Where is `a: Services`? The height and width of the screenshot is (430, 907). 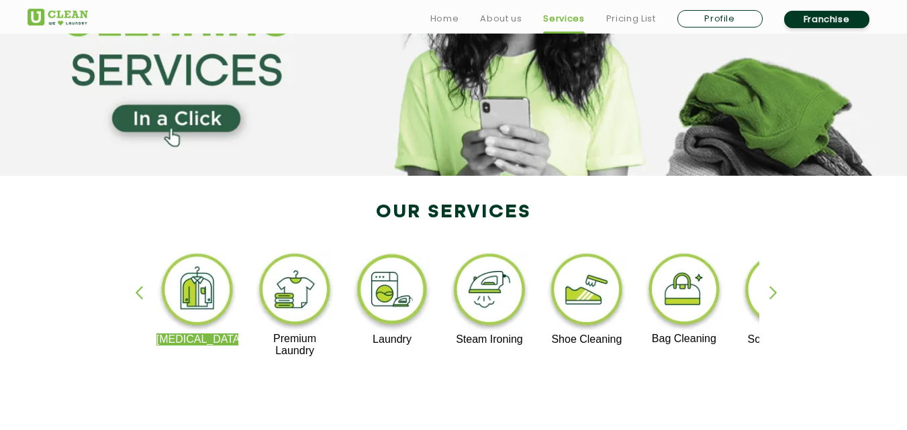
a: Services is located at coordinates (563, 19).